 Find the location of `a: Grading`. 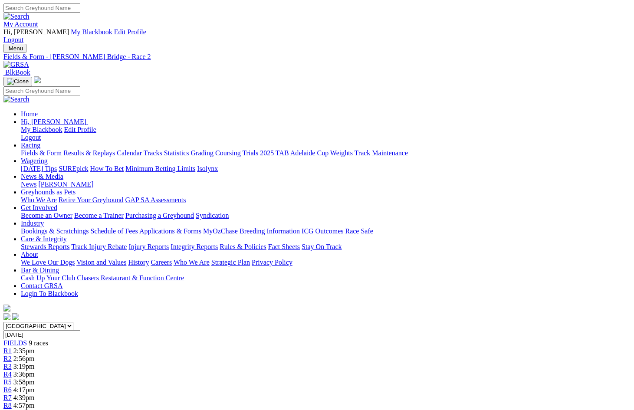

a: Grading is located at coordinates (202, 153).